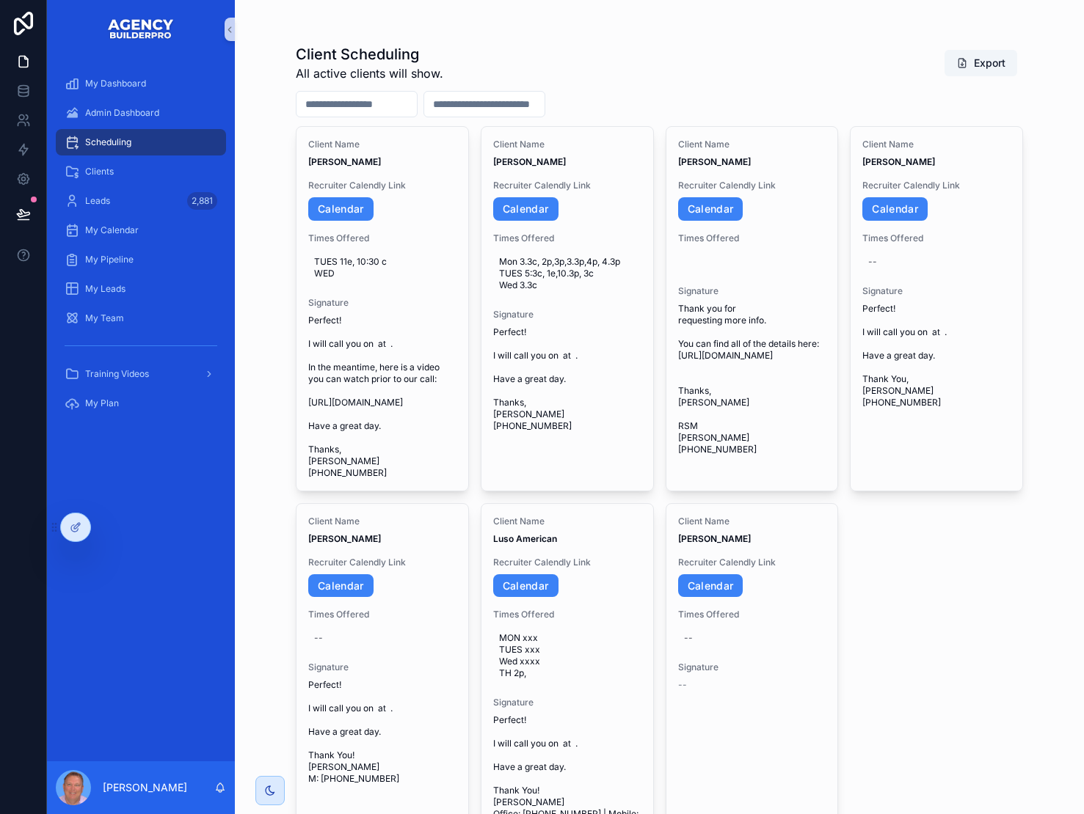 The height and width of the screenshot is (814, 1084). Describe the element at coordinates (141, 289) in the screenshot. I see `a: My Leads` at that location.